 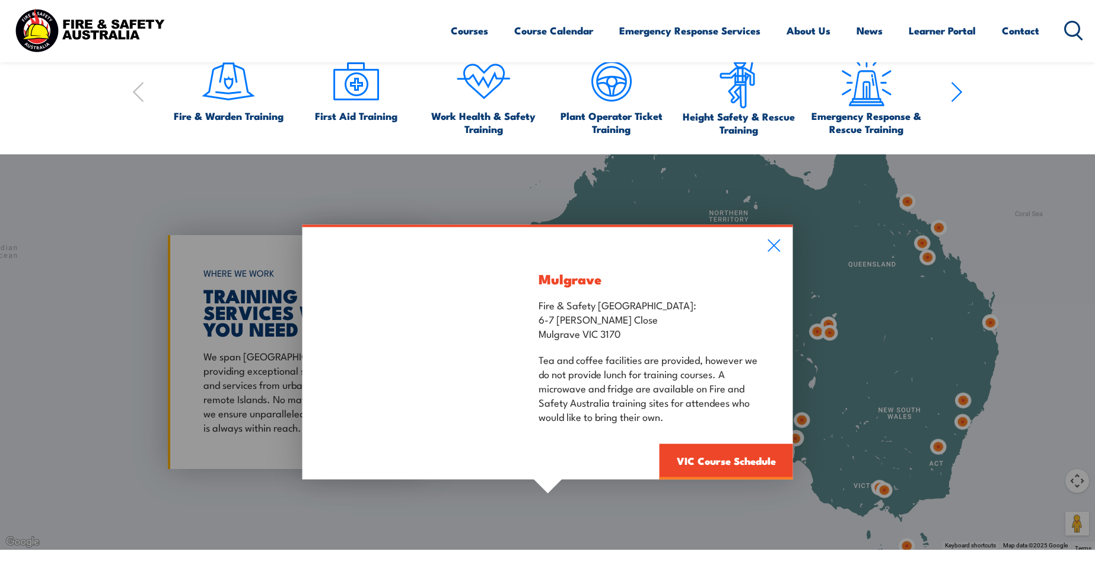 I want to click on img: Emergency Response Icon, so click(x=867, y=81).